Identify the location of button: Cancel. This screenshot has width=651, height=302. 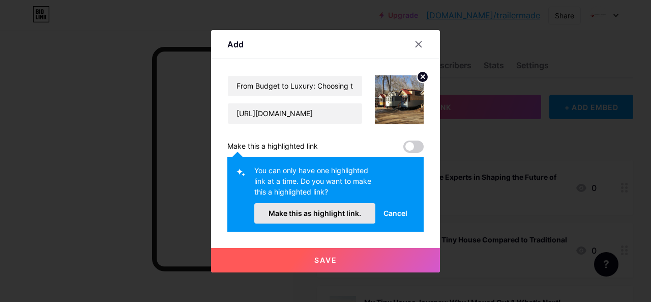
(395, 213).